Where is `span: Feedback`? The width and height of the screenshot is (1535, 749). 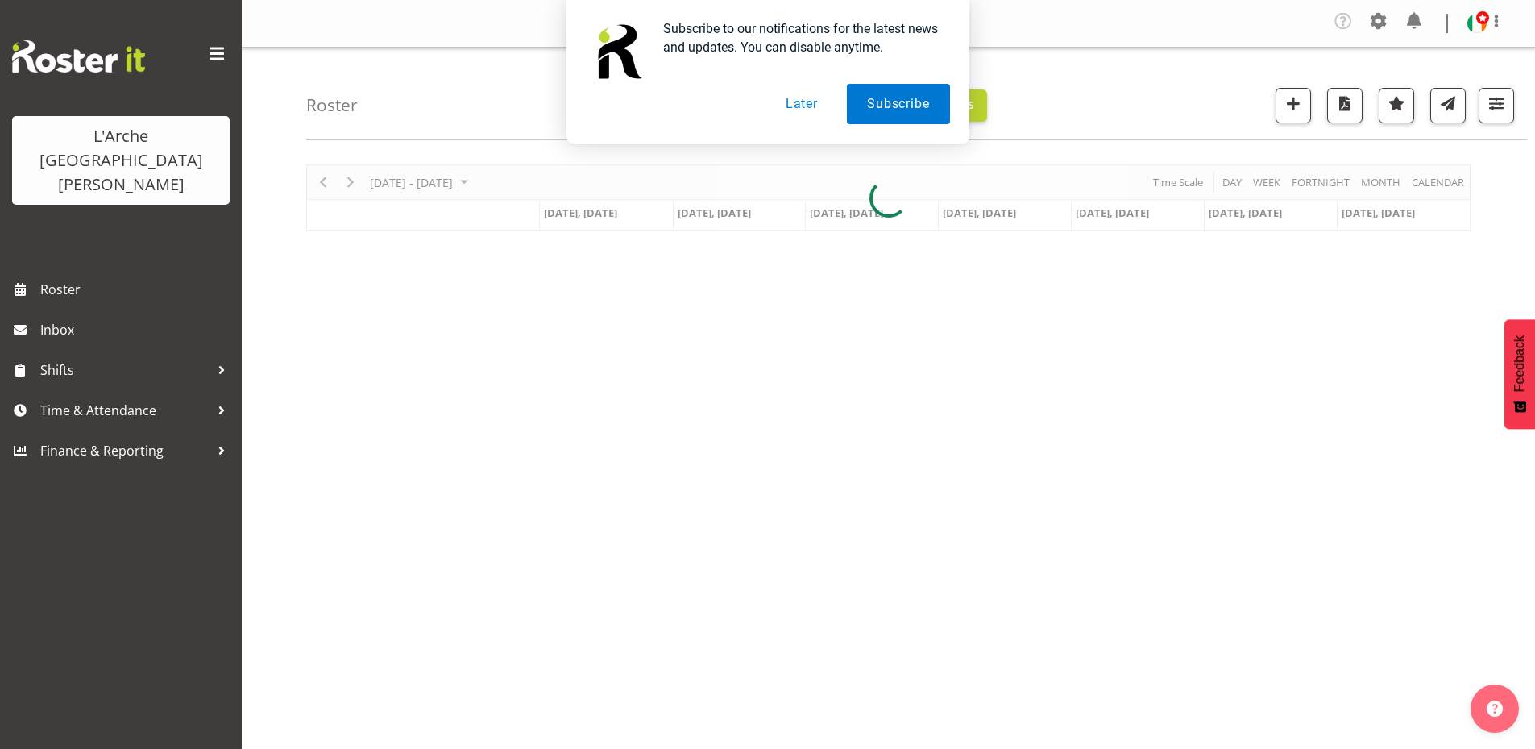
span: Feedback is located at coordinates (1520, 363).